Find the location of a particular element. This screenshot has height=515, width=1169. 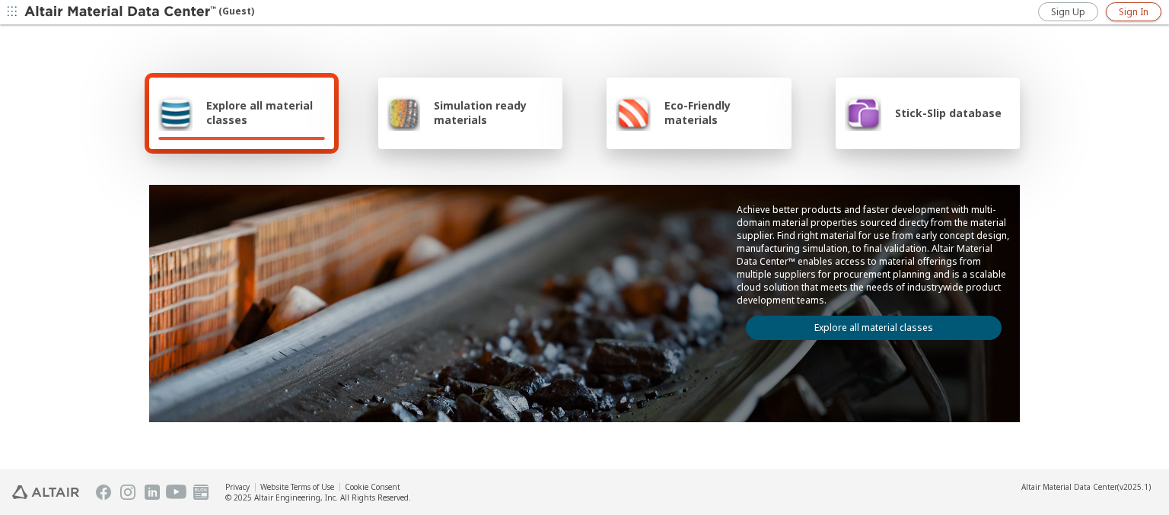

p: Achieve better products and faster development with multi-domain material properties sourced dire... is located at coordinates (873, 255).